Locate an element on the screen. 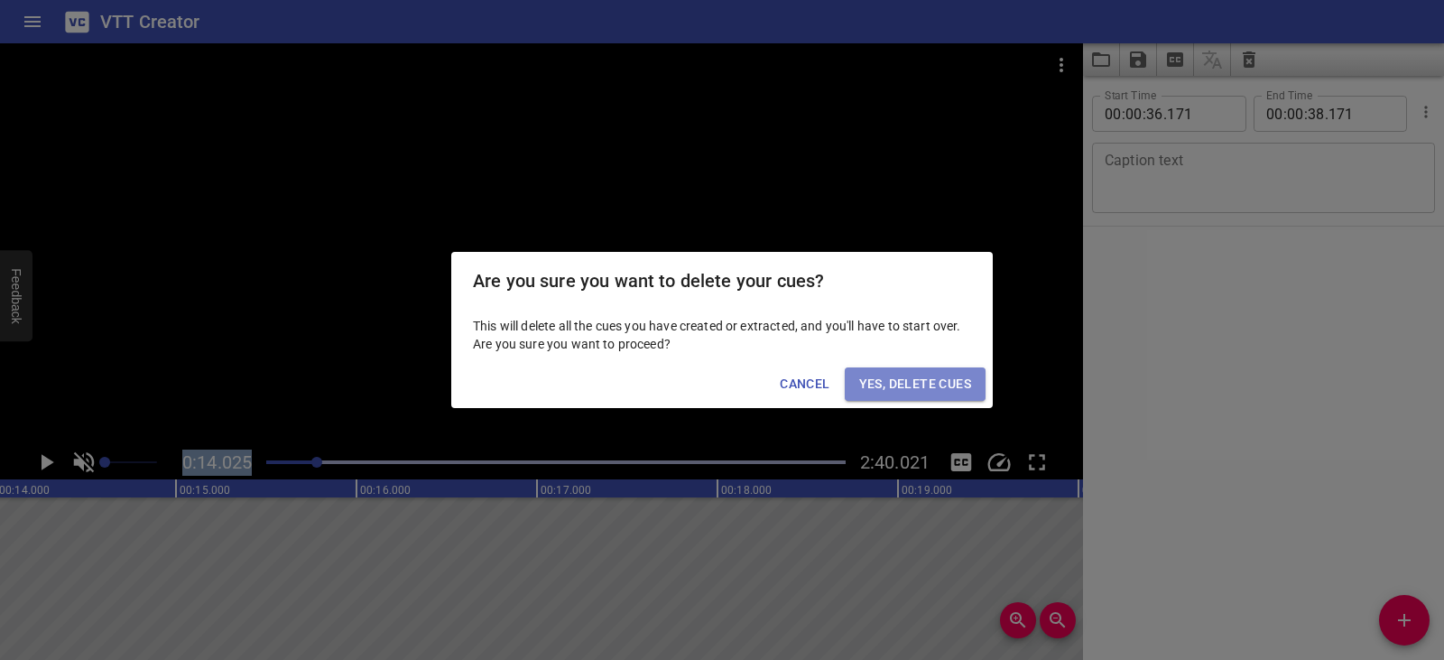 Image resolution: width=1444 pixels, height=660 pixels. span: Cancel is located at coordinates (804, 384).